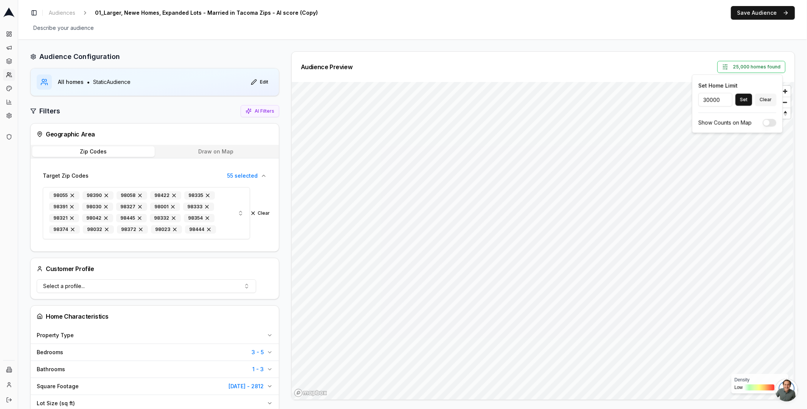  I want to click on span: Describe your audience, so click(64, 28).